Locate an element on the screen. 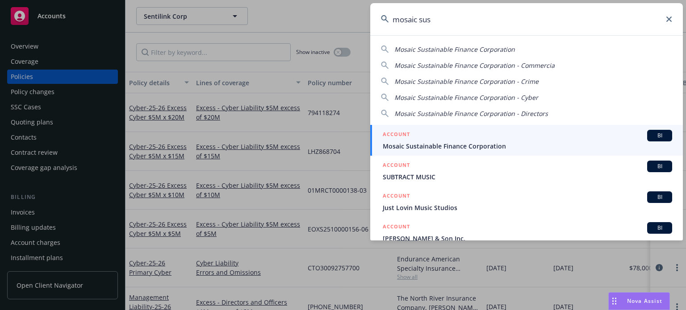 This screenshot has width=686, height=310. button: Nova Assist is located at coordinates (639, 302).